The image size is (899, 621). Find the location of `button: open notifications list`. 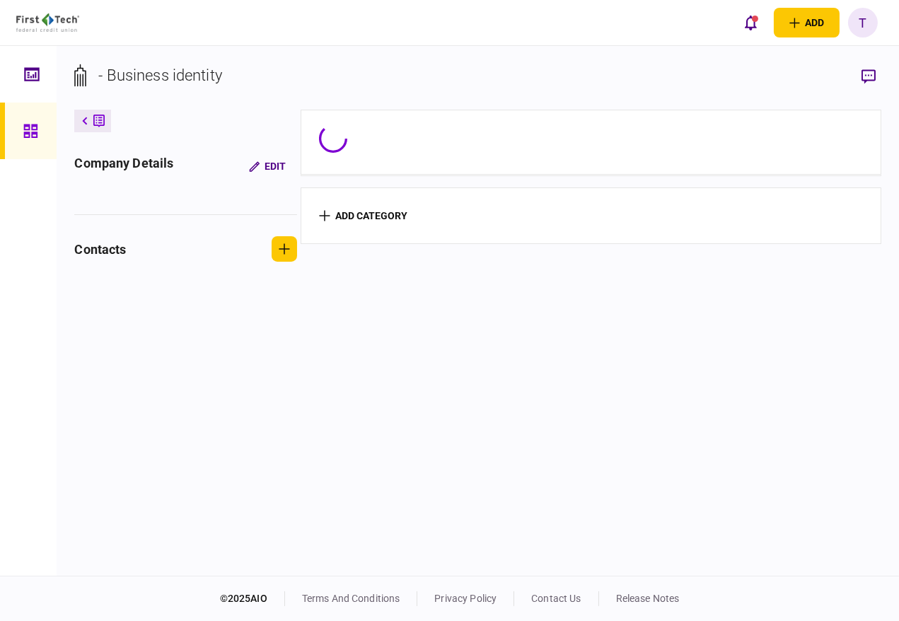

button: open notifications list is located at coordinates (750, 23).